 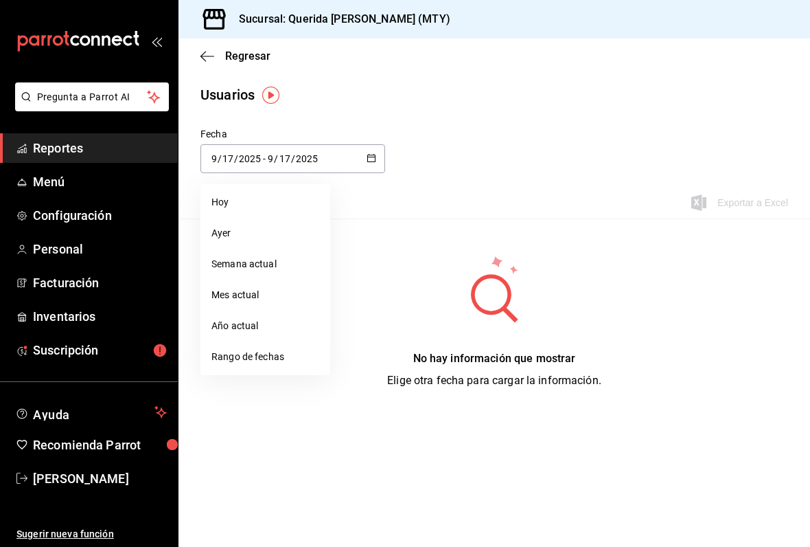 I want to click on li: Rango de fechas, so click(x=265, y=356).